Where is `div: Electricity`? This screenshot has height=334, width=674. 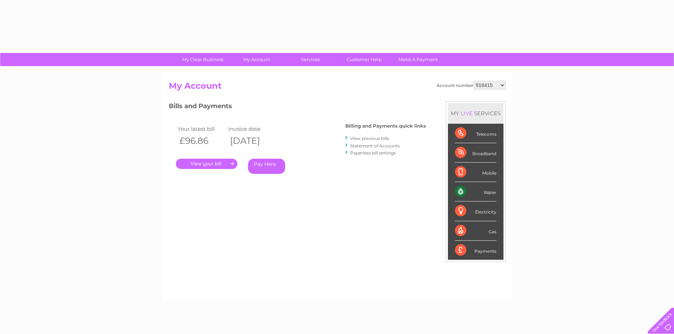
div: Electricity is located at coordinates (476, 211).